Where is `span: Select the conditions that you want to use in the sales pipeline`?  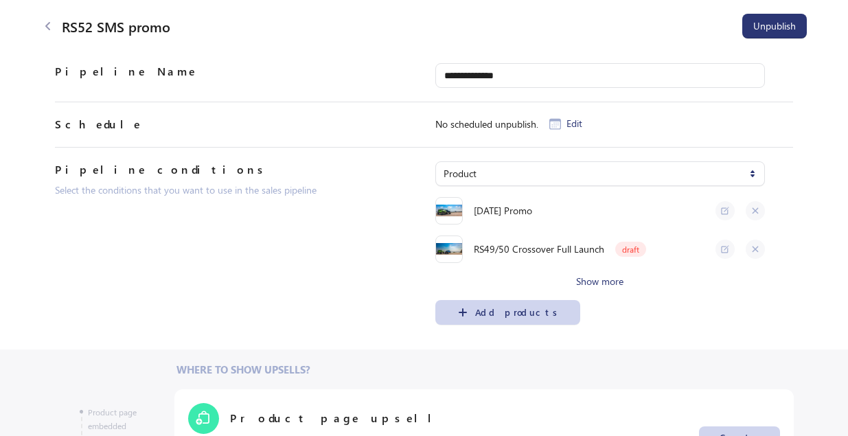 span: Select the conditions that you want to use in the sales pipeline is located at coordinates (185, 190).